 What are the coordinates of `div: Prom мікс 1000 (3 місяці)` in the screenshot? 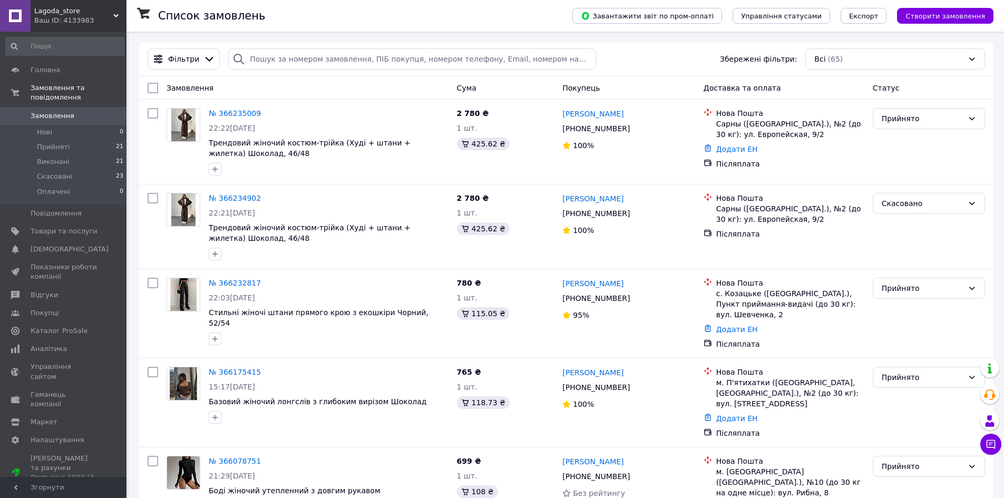 It's located at (64, 482).